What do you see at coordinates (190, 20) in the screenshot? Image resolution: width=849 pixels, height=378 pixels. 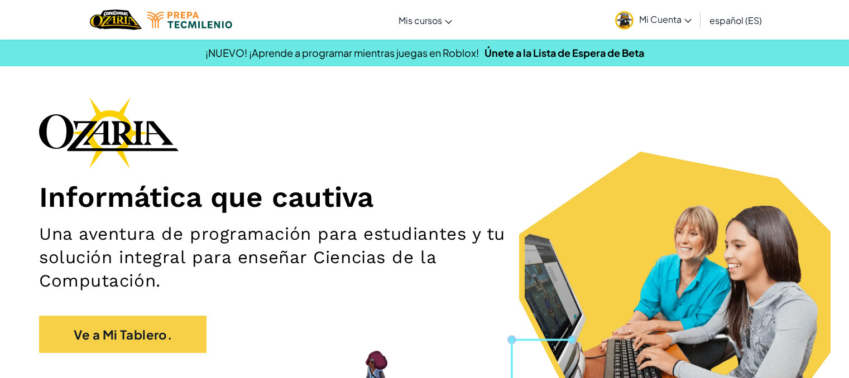 I see `img: Logotipo de Tecmilenio` at bounding box center [190, 20].